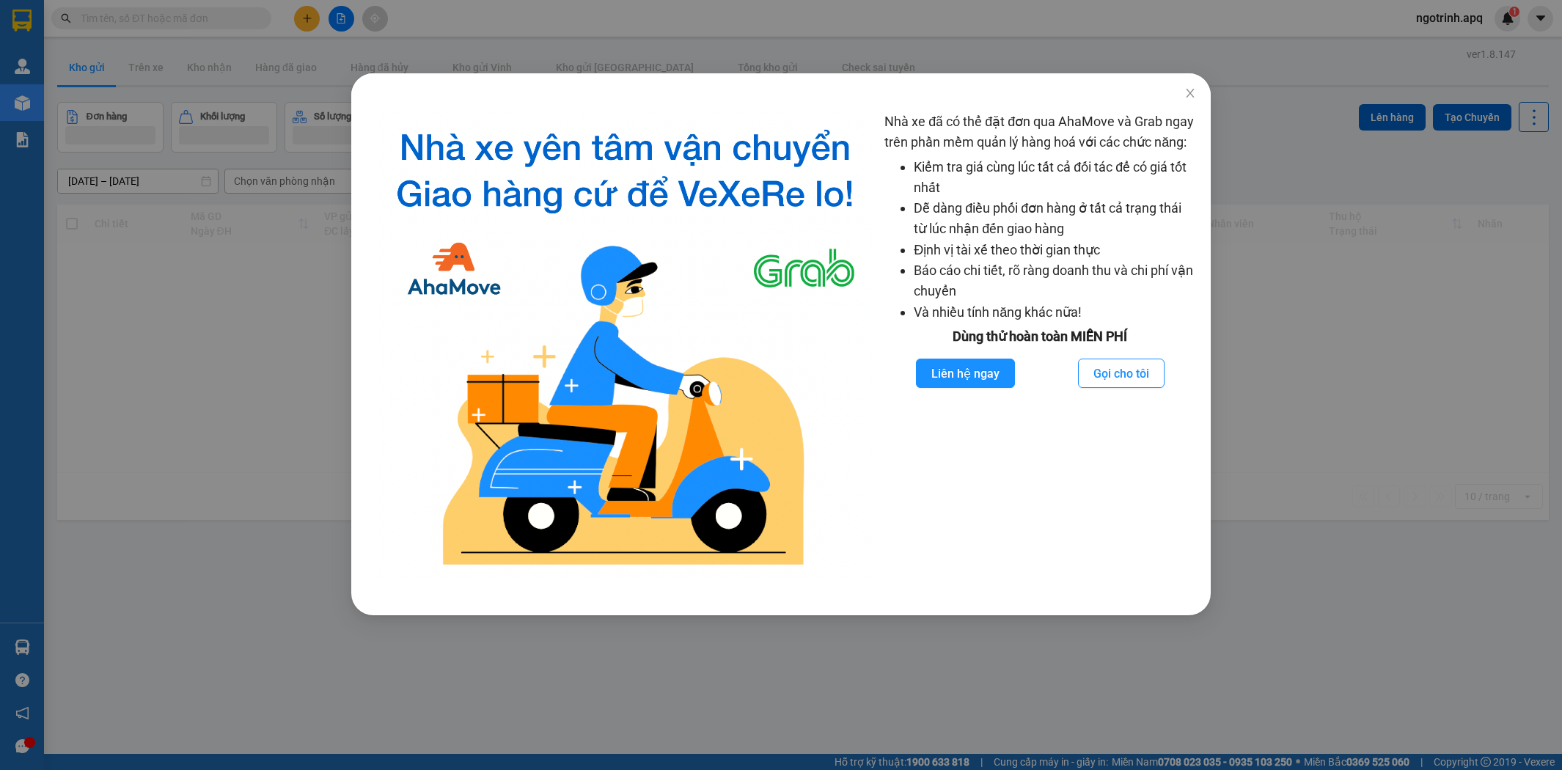 This screenshot has width=1562, height=770. Describe the element at coordinates (1121, 373) in the screenshot. I see `button: Gọi cho tôi` at that location.